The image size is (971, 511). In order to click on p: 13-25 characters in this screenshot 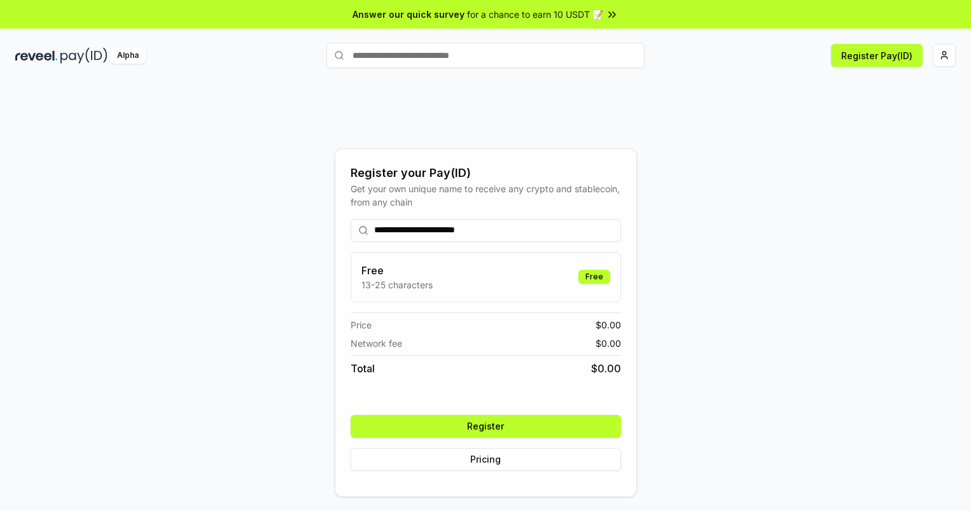, I will do `click(397, 285)`.